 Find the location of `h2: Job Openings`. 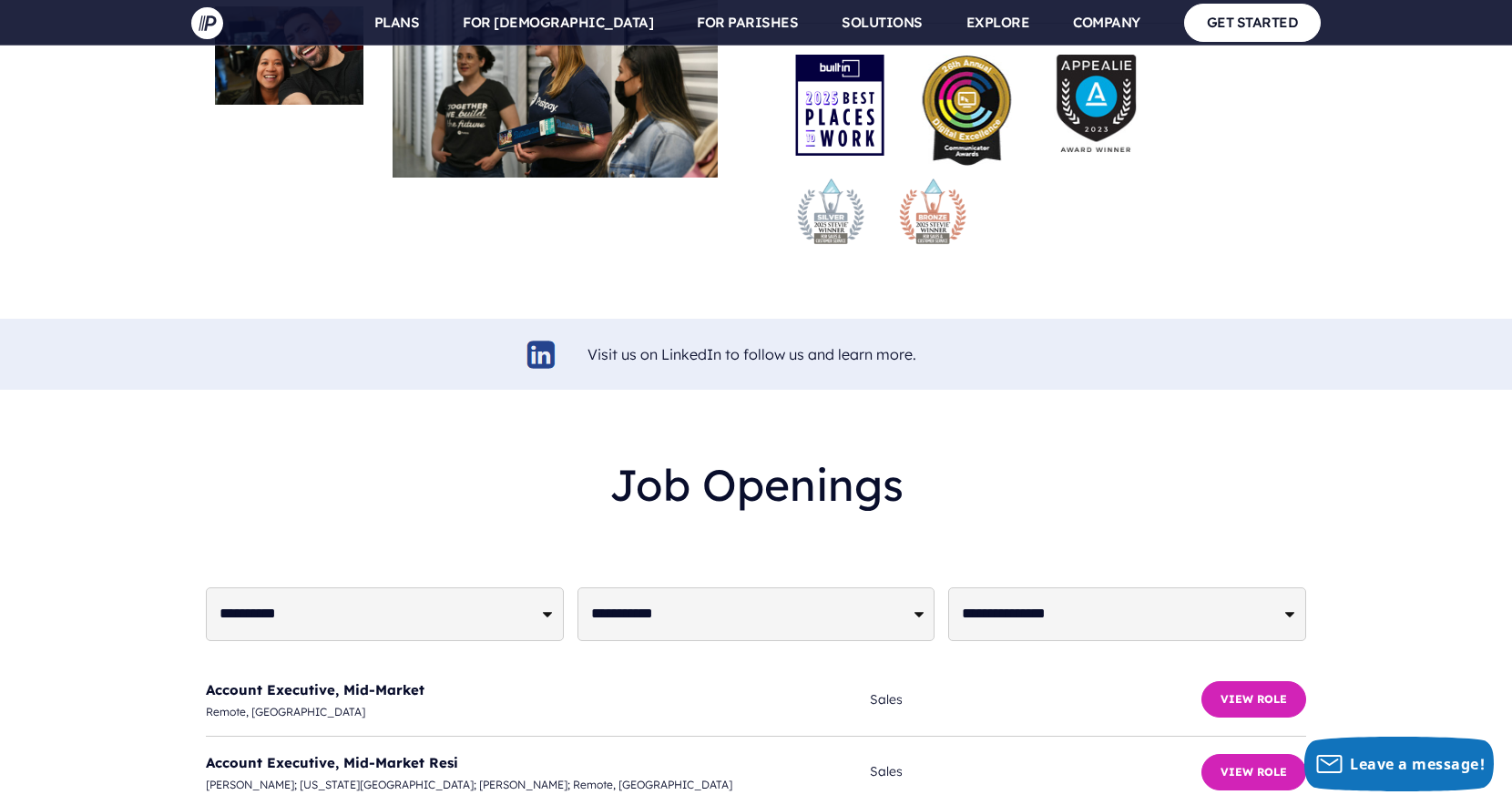

h2: Job Openings is located at coordinates (756, 485).